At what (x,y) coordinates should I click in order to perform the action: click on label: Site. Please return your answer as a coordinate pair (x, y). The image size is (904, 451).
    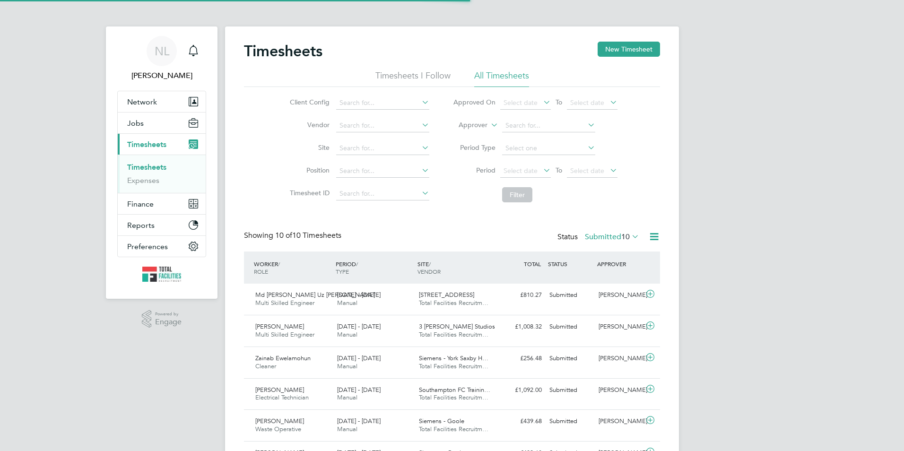
    Looking at the image, I should click on (308, 148).